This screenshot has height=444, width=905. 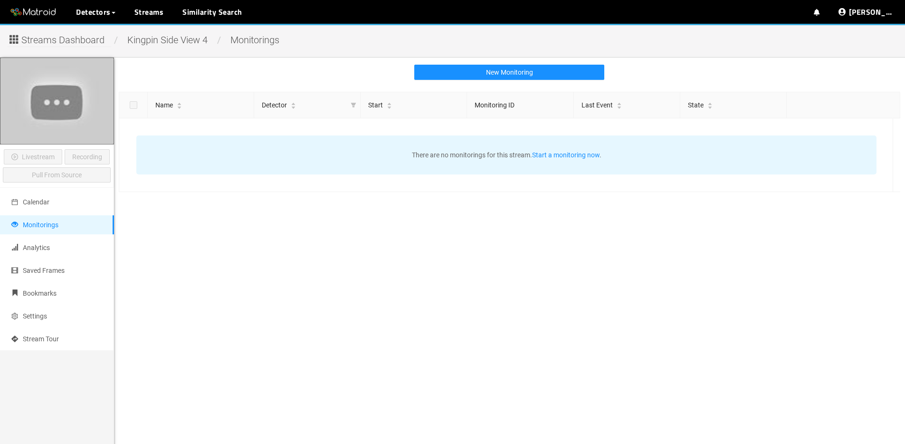 What do you see at coordinates (375, 105) in the screenshot?
I see `span: Start` at bounding box center [375, 105].